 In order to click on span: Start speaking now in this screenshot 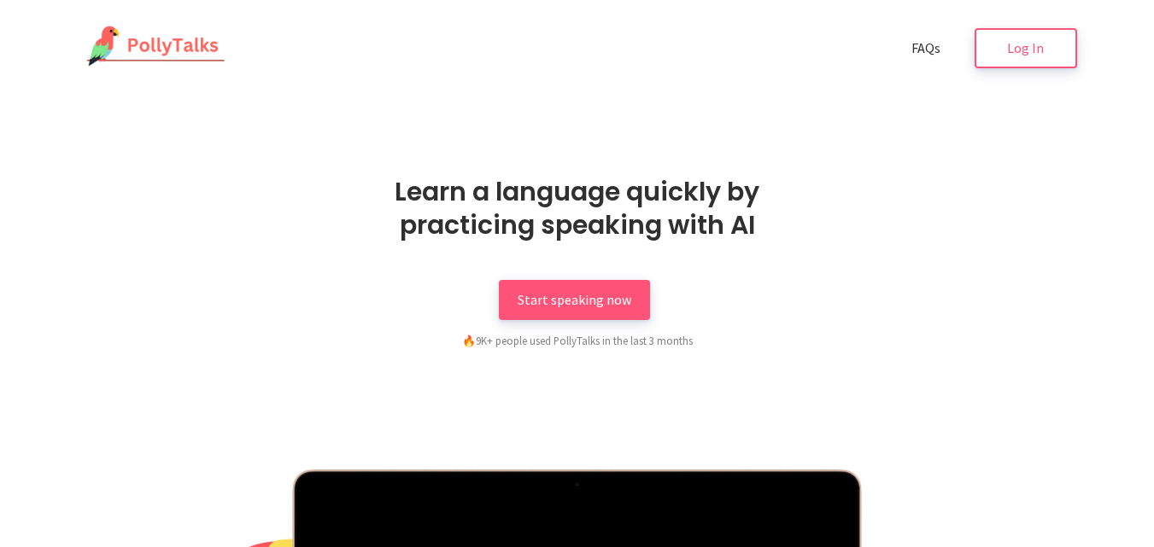, I will do `click(574, 300)`.